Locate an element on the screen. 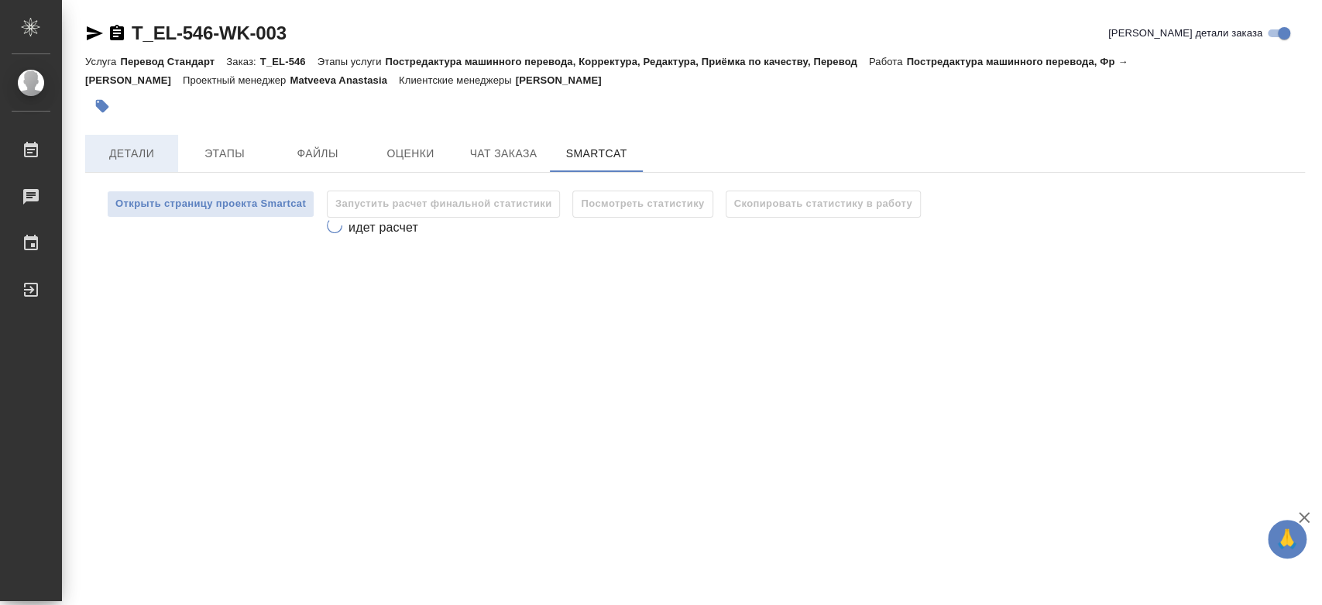 Image resolution: width=1322 pixels, height=605 pixels. span: Оценки is located at coordinates (411, 153).